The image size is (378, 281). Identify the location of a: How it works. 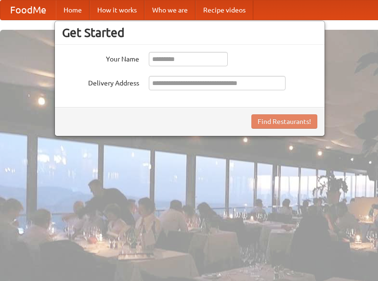
(117, 10).